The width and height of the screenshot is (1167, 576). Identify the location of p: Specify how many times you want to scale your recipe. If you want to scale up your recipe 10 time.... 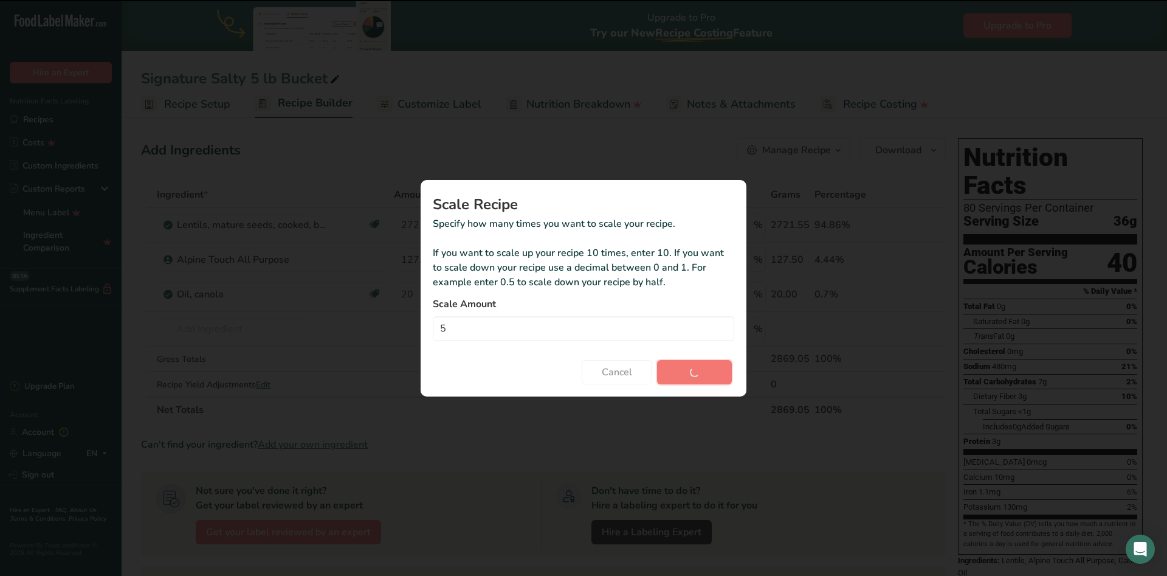
(584, 253).